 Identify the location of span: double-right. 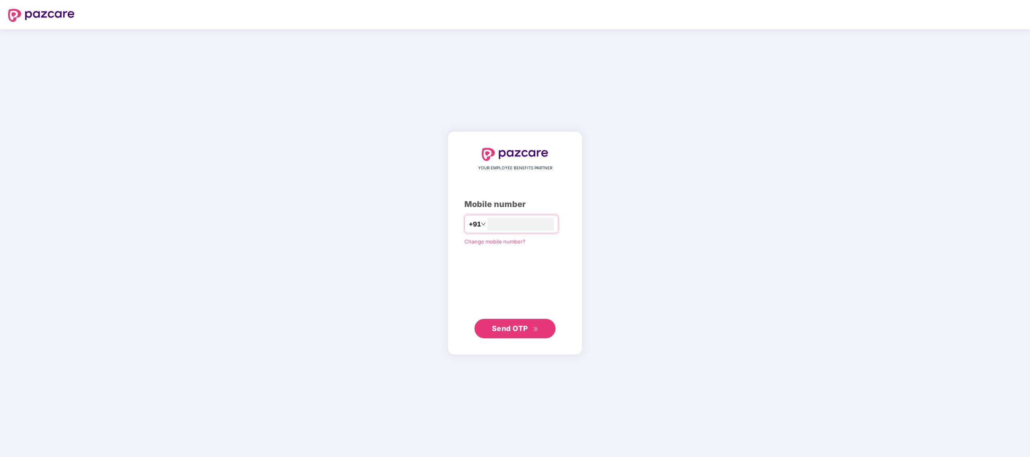
(536, 329).